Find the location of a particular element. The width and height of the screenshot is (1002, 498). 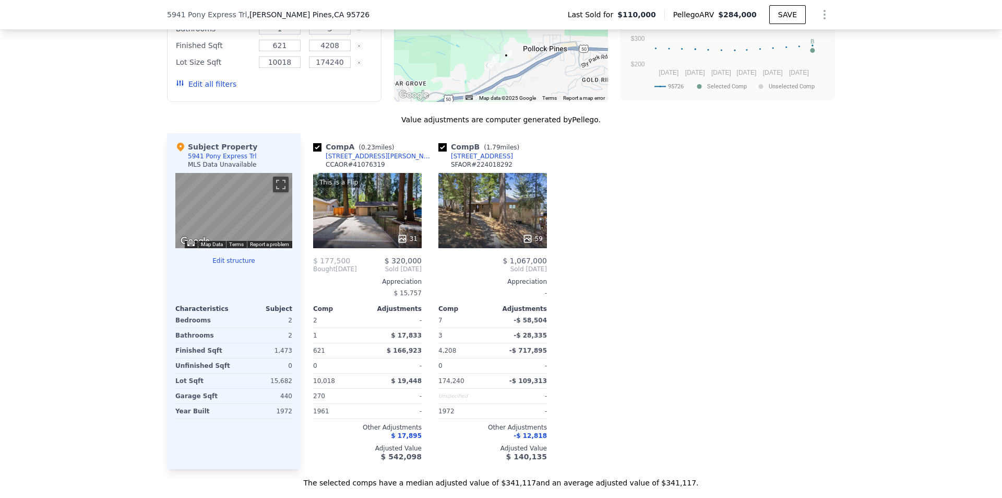

div: Adjusted Value is located at coordinates (493, 448).